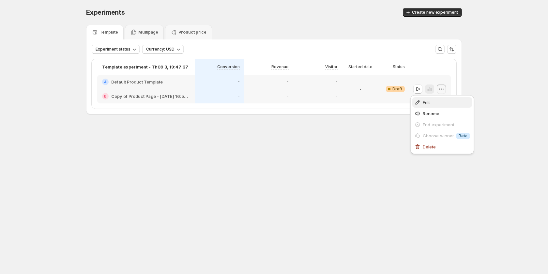 The image size is (548, 274). Describe the element at coordinates (431, 114) in the screenshot. I see `span: Rename` at that location.